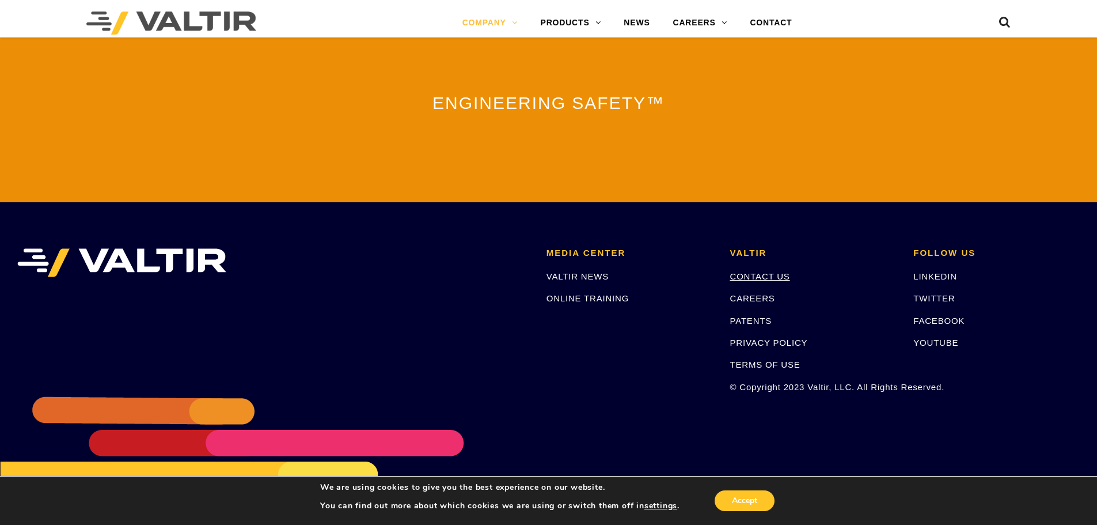  What do you see at coordinates (500, 487) in the screenshot?
I see `p: We are using cookies to give you the best experience on our website.` at bounding box center [500, 487].